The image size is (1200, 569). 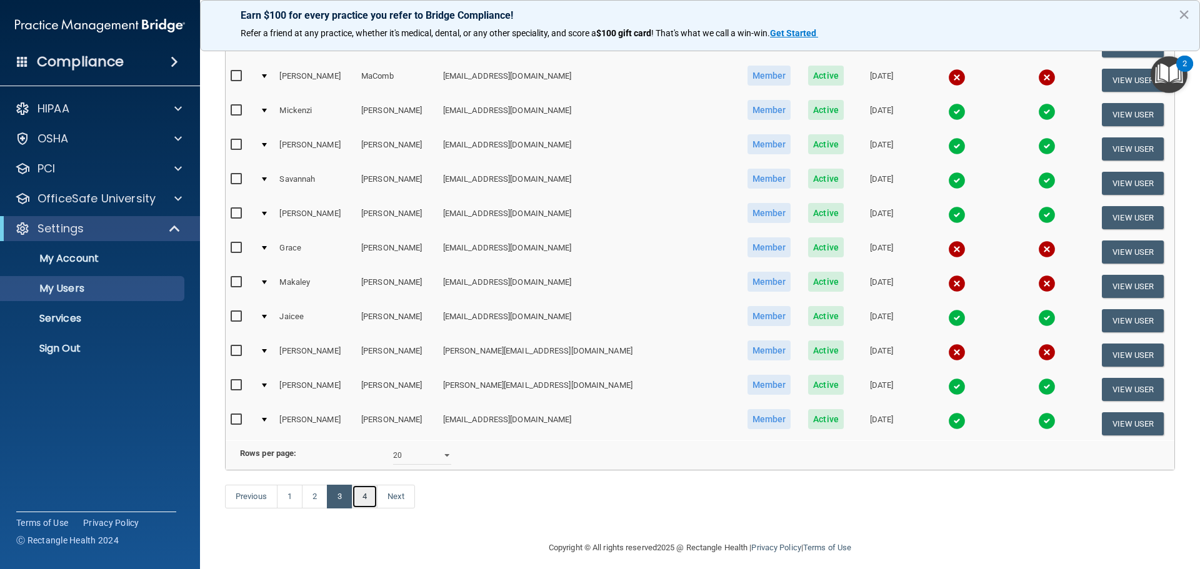 I want to click on p: Earn $100 for every practice you refer to Bridge Compliance!, so click(x=700, y=15).